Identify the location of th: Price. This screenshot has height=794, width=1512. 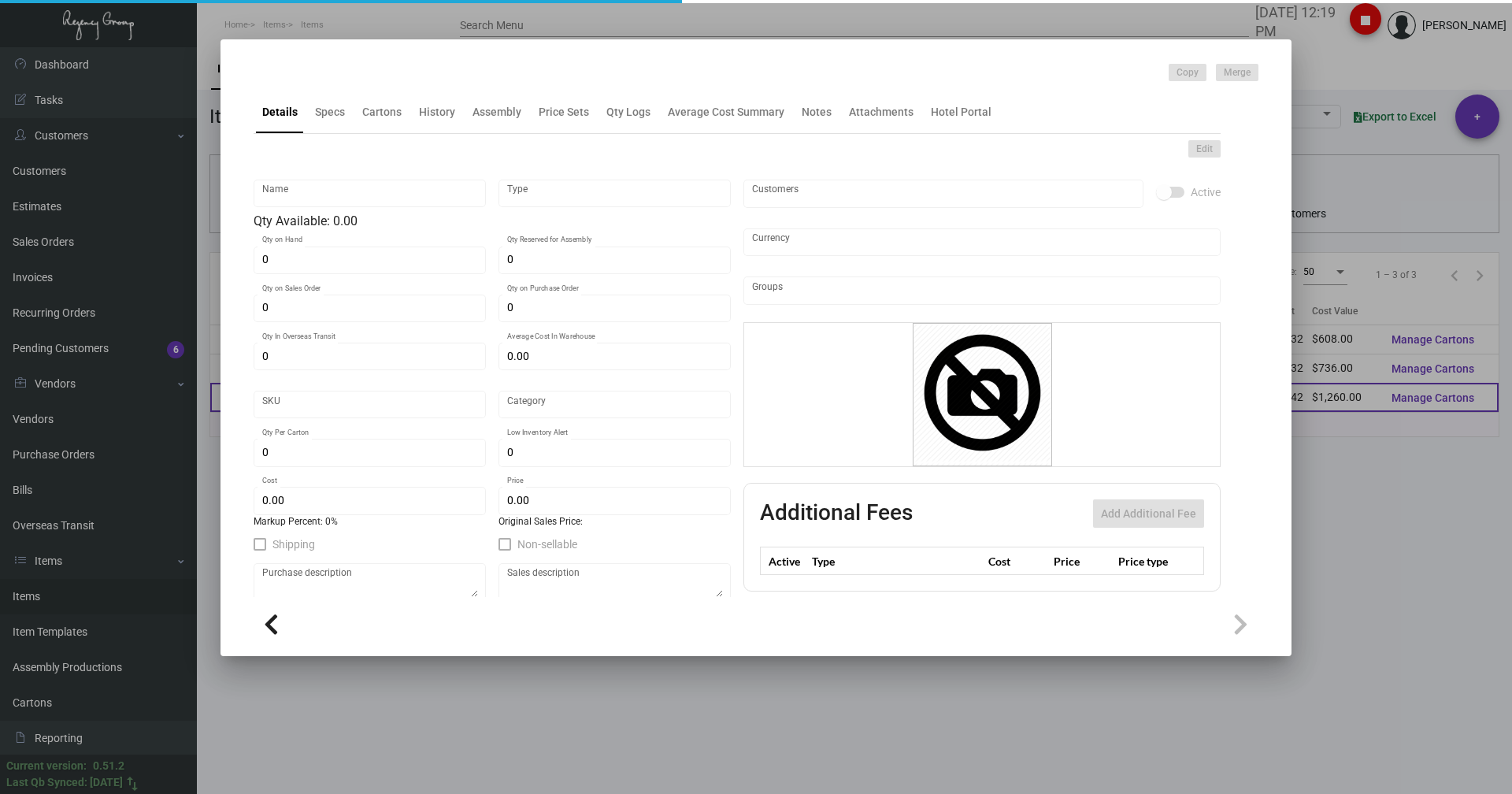
(1081, 561).